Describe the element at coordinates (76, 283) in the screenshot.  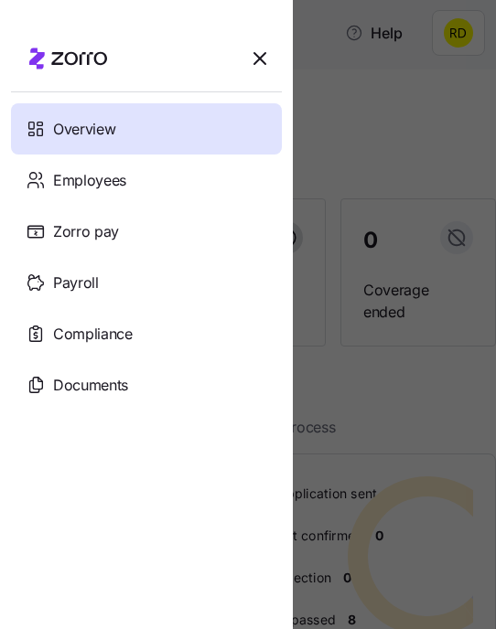
I see `span: Payroll` at that location.